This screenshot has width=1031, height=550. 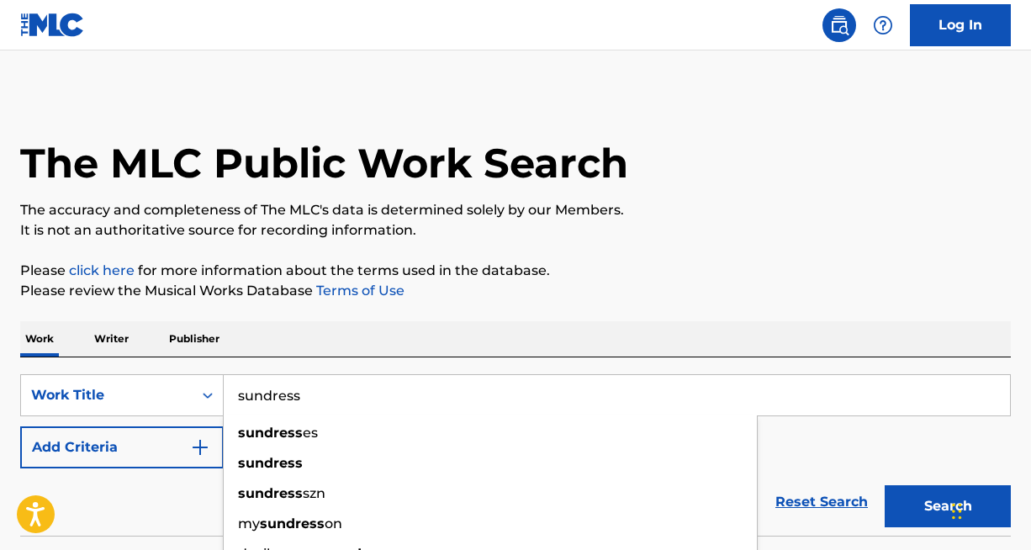 I want to click on span: on, so click(x=333, y=523).